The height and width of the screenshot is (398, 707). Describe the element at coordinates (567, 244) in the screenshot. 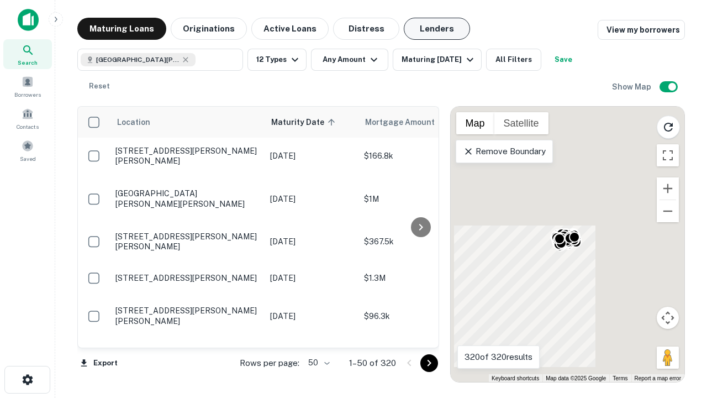

I see `div: 0 0` at that location.